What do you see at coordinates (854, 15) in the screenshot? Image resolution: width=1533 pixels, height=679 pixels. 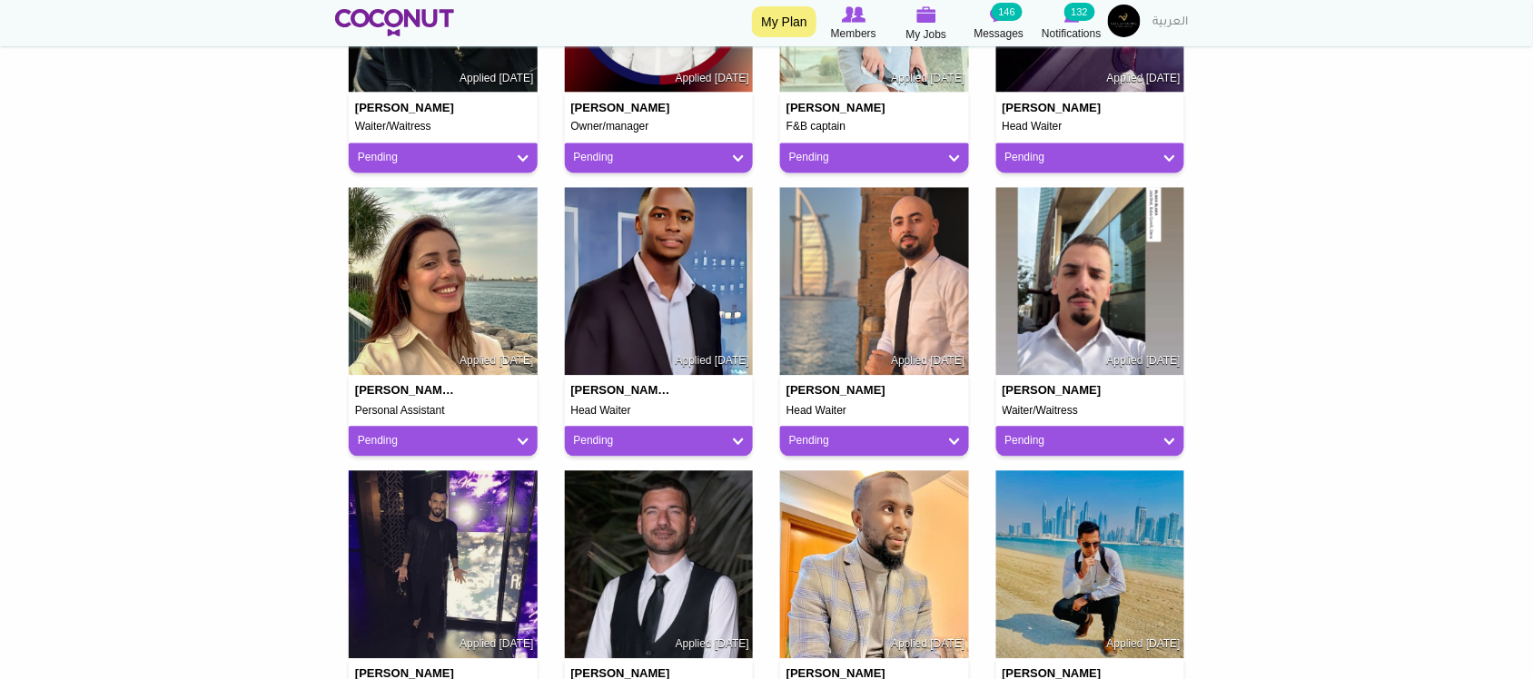 I see `img: Browse Members` at bounding box center [854, 15].